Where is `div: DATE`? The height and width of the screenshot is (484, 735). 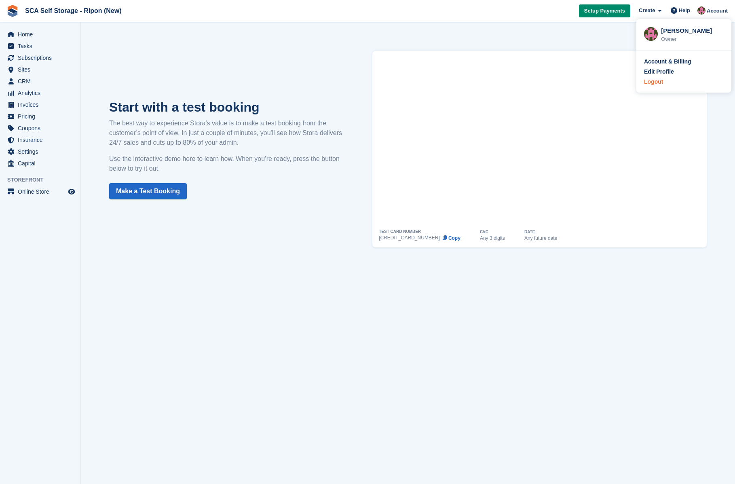
div: DATE is located at coordinates (530, 232).